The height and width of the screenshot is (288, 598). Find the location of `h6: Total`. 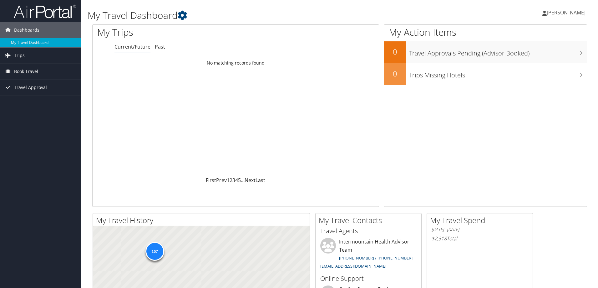

h6: Total is located at coordinates (480, 238).